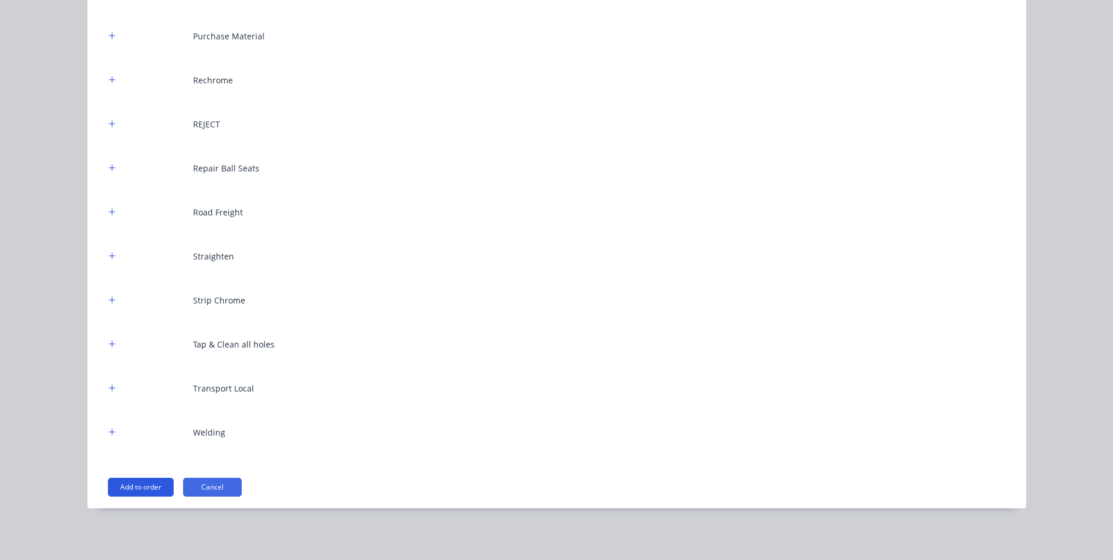  I want to click on button: Add to order, so click(141, 487).